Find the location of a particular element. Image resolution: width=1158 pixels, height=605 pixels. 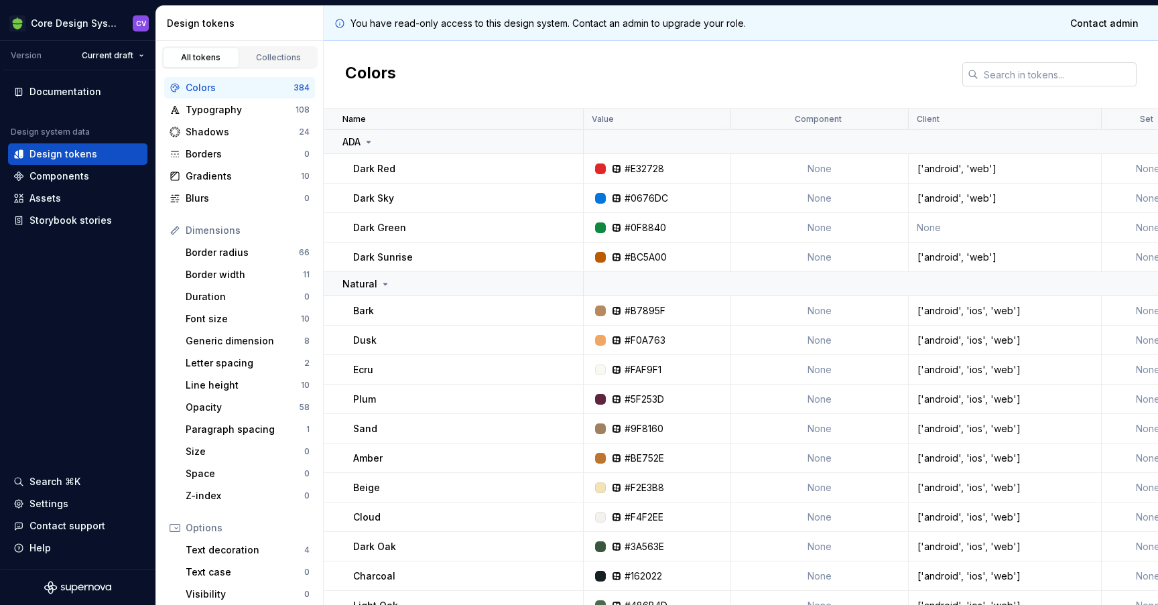

button: Contact support is located at coordinates (78, 526).